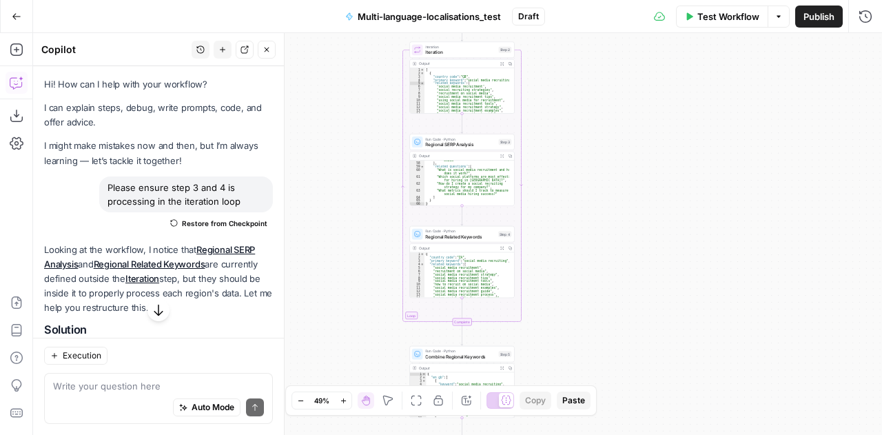 The height and width of the screenshot is (435, 882). Describe the element at coordinates (422, 70) in the screenshot. I see `span: Toggle code folding, rows 1 through 80` at that location.